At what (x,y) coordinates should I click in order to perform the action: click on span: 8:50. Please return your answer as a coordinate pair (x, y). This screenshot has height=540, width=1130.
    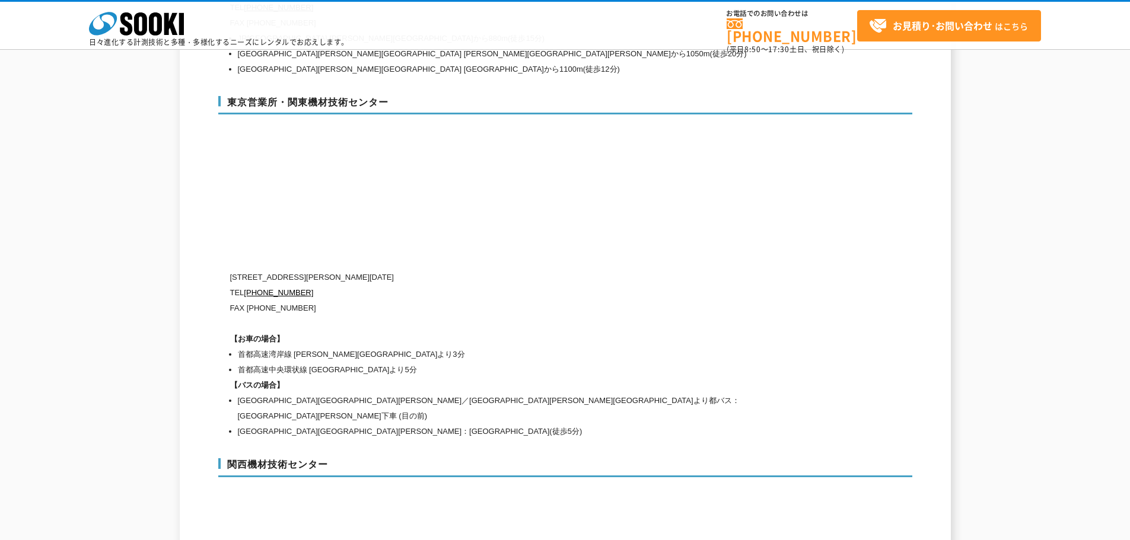
    Looking at the image, I should click on (753, 49).